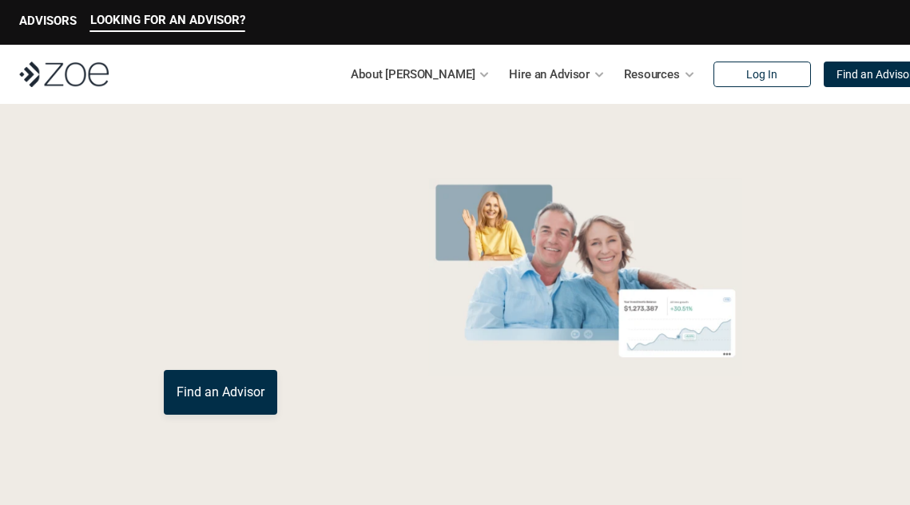 The width and height of the screenshot is (910, 505). What do you see at coordinates (294, 220) in the screenshot?
I see `p: Grow Your Wealth with a Financial Advisor` at bounding box center [294, 220].